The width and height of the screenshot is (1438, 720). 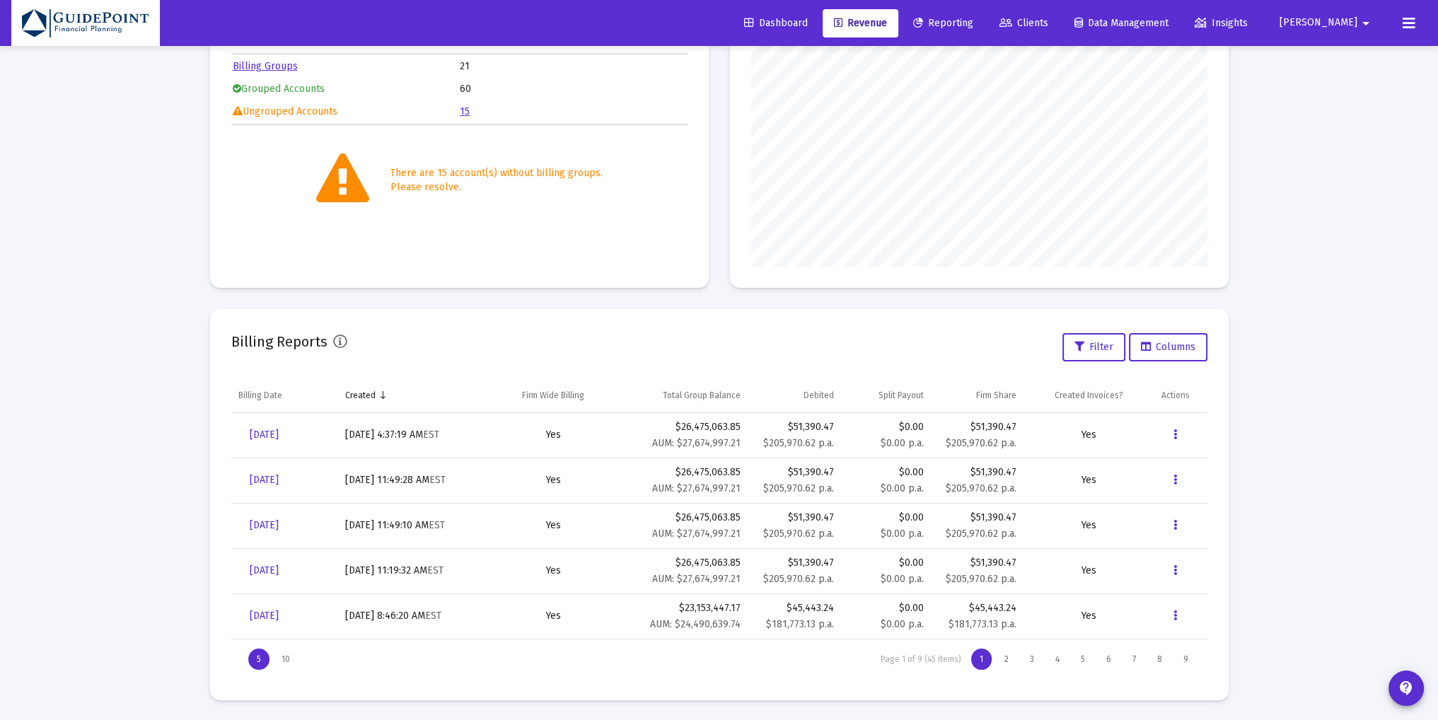 What do you see at coordinates (1023, 23) in the screenshot?
I see `a: Clients` at bounding box center [1023, 23].